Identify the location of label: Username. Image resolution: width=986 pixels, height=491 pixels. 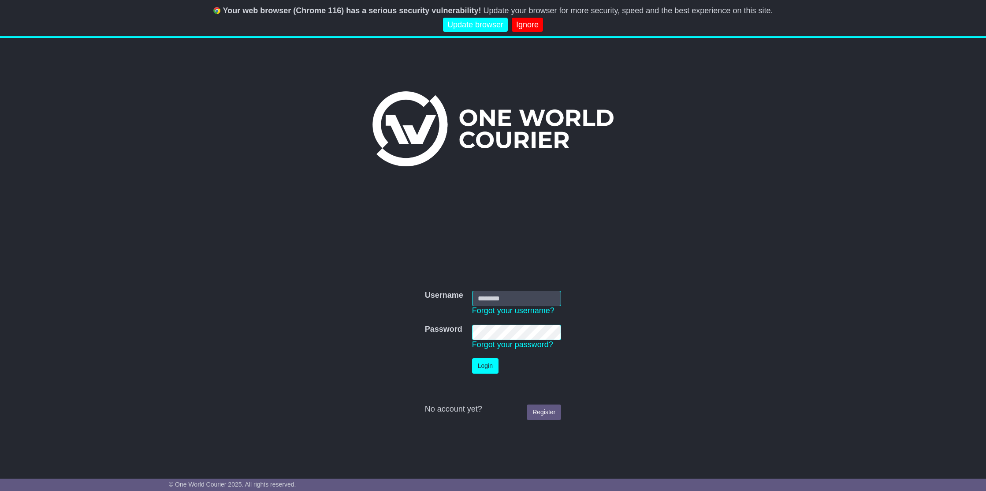
(444, 295).